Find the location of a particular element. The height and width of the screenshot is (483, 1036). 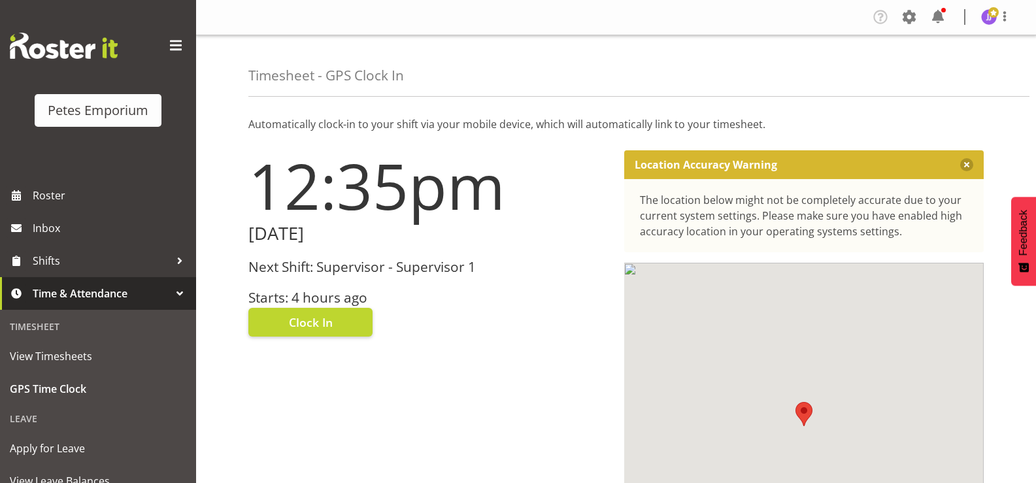

span: Feedback is located at coordinates (1023, 233).